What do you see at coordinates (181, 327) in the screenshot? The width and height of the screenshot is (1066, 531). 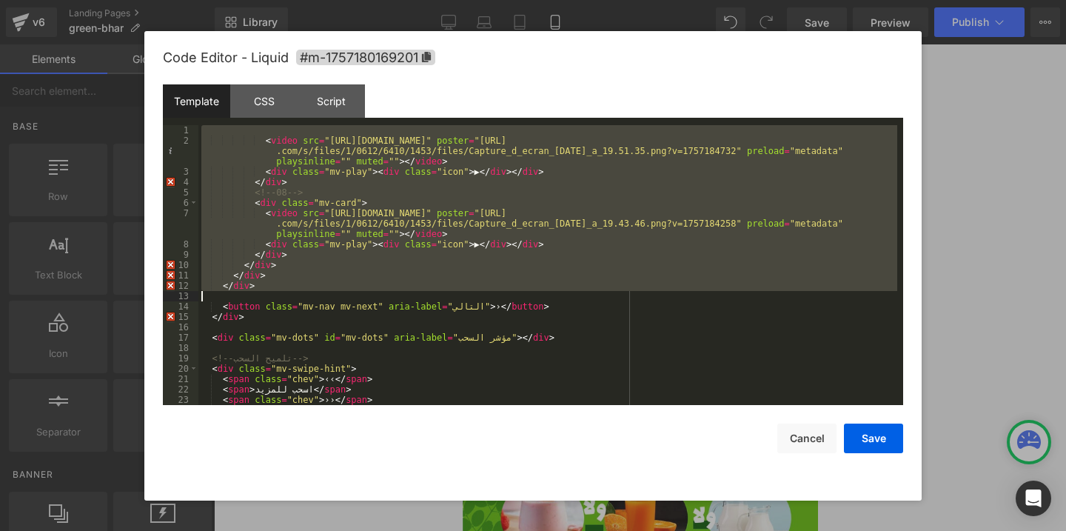 I see `div: 16` at bounding box center [181, 327].